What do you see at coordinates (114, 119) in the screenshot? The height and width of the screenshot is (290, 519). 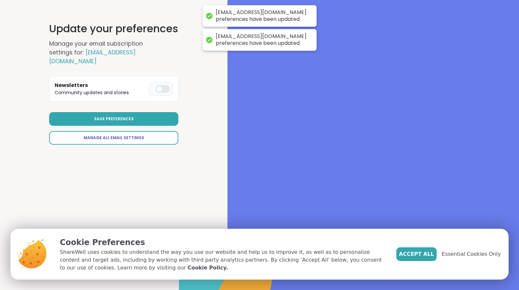 I see `button: Save Preferences` at bounding box center [114, 119].